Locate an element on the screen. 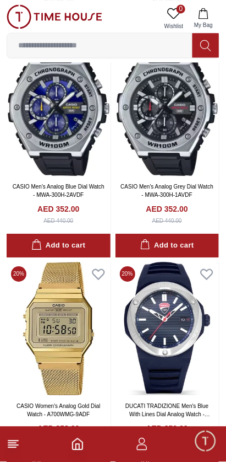  img: CASIO Women's Analog Gold Dial Watch - A700WMG-9ADF is located at coordinates (58, 328).